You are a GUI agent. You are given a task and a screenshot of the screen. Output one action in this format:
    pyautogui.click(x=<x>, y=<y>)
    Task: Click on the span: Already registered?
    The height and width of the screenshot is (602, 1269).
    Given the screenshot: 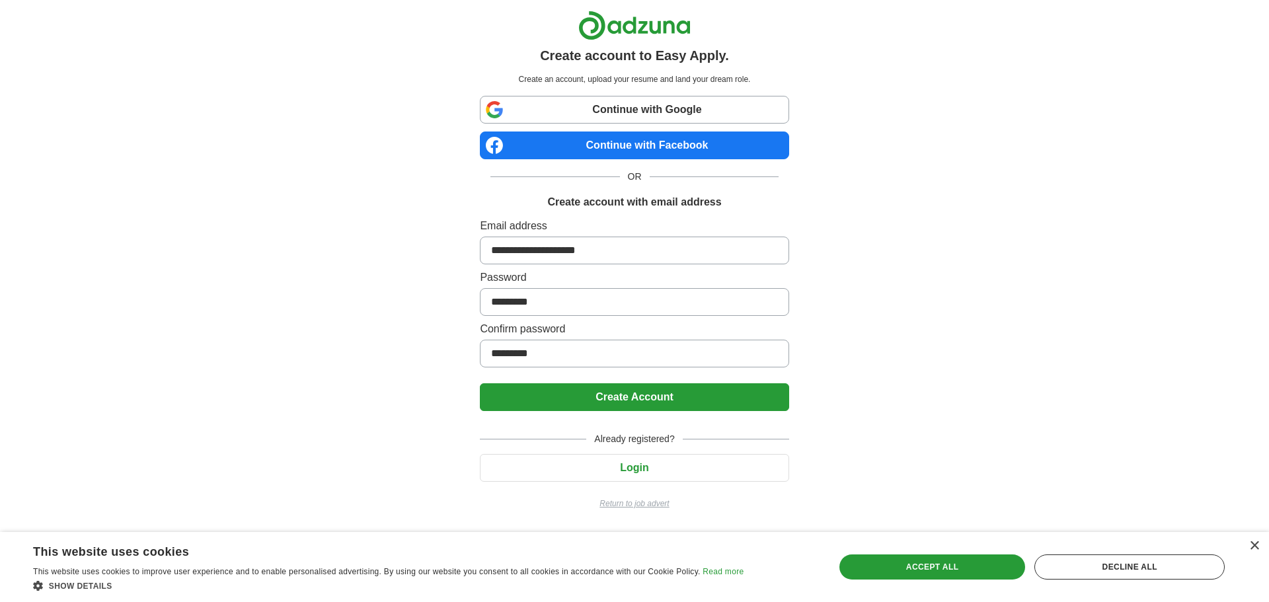 What is the action you would take?
    pyautogui.click(x=634, y=439)
    